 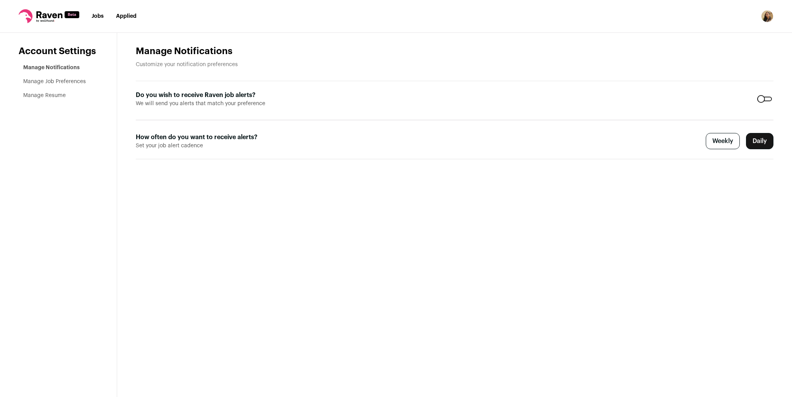 What do you see at coordinates (723, 141) in the screenshot?
I see `label: Weekly` at bounding box center [723, 141].